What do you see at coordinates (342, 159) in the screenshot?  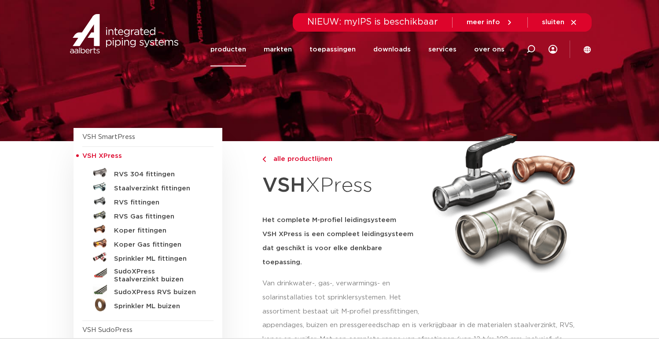 I see `a: alle productlijnen` at bounding box center [342, 159].